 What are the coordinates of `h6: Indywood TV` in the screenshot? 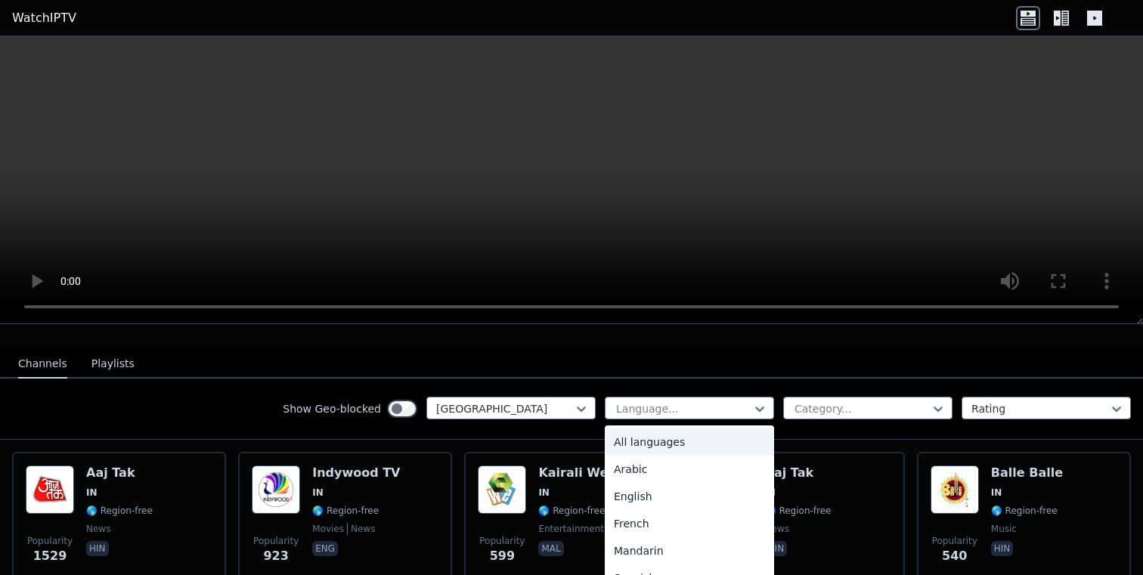 It's located at (356, 473).